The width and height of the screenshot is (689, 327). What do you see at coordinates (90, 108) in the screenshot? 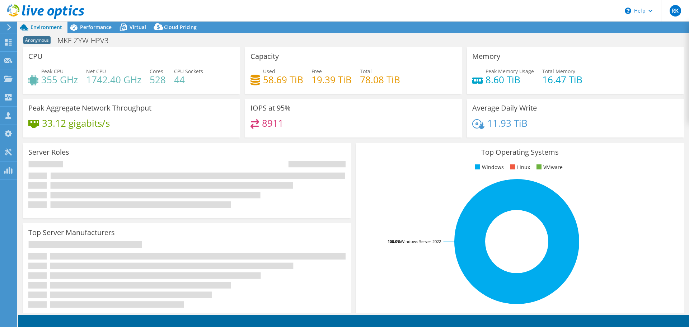
I see `h3: Peak Aggregate Network Throughput` at bounding box center [90, 108].